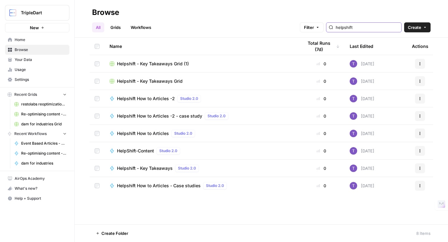  Describe the element at coordinates (37, 40) in the screenshot. I see `a: Home` at that location.